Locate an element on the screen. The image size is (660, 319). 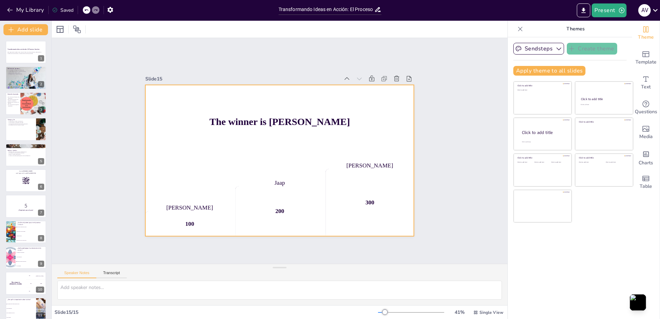
button: Add slide is located at coordinates (26, 30).